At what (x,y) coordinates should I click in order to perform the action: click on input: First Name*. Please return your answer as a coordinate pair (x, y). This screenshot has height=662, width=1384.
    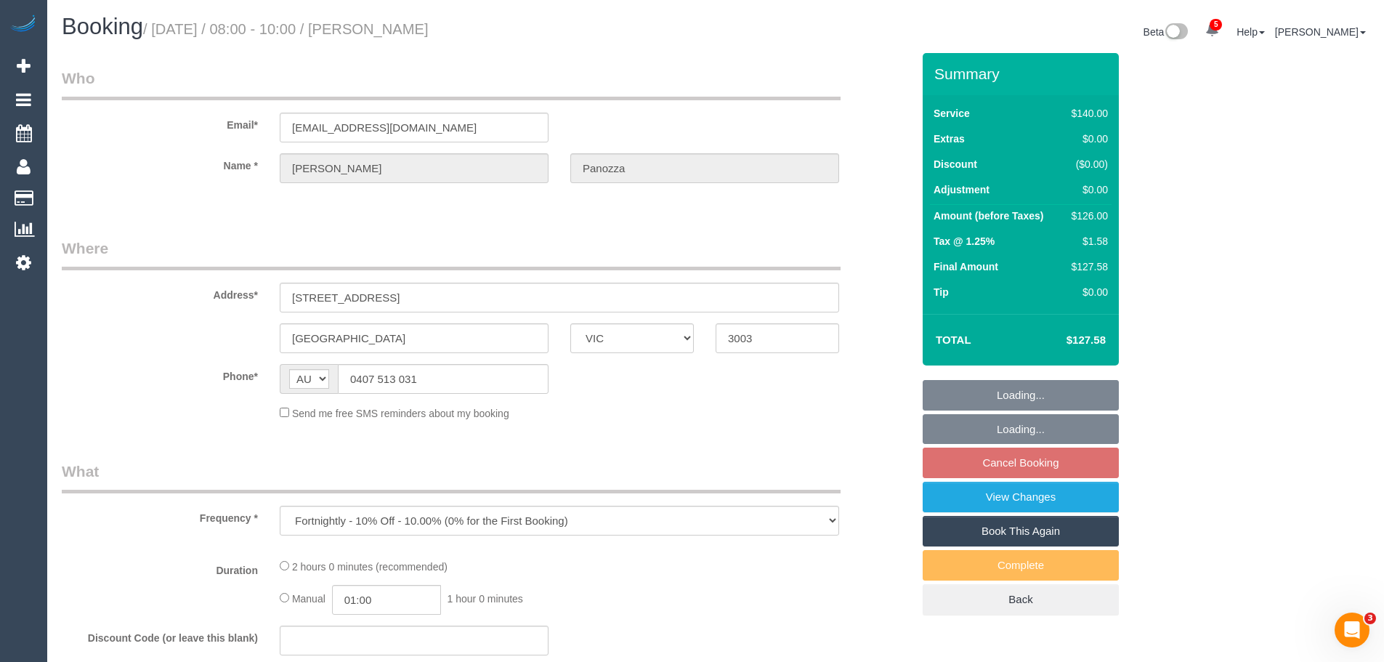
    Looking at the image, I should click on (414, 168).